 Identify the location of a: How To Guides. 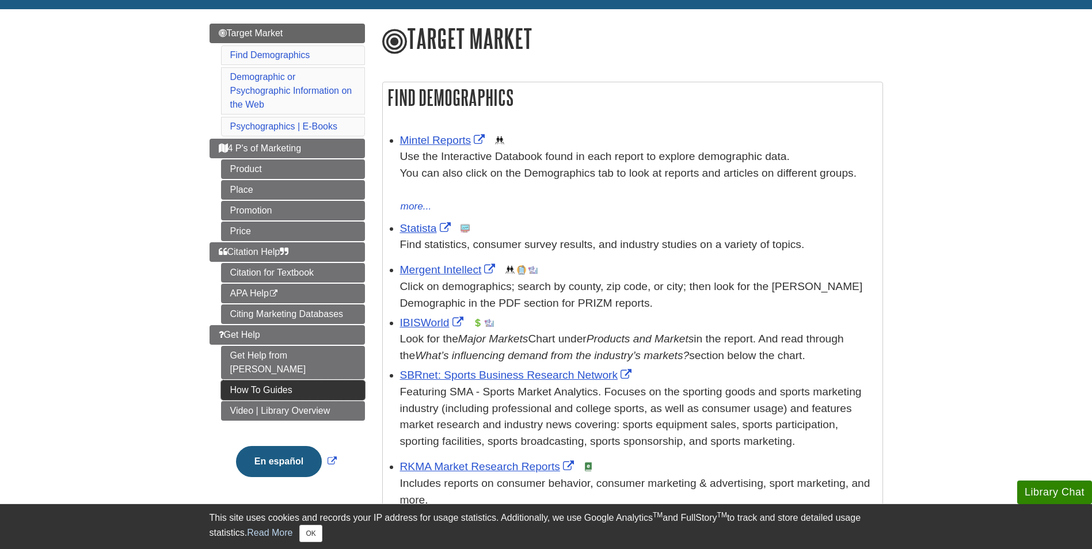
(293, 390).